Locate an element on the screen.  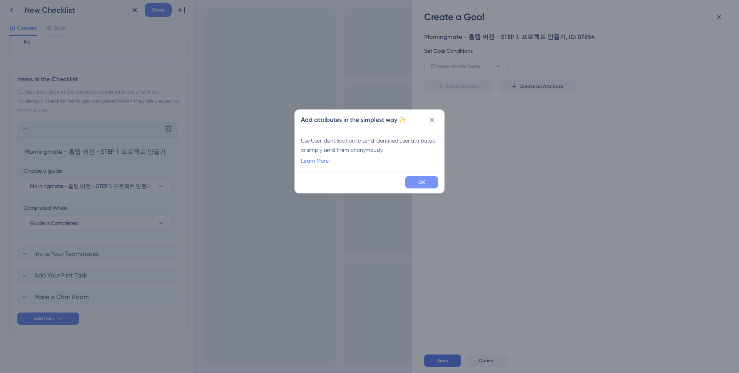
div: Get Started is located at coordinates (513, 328).